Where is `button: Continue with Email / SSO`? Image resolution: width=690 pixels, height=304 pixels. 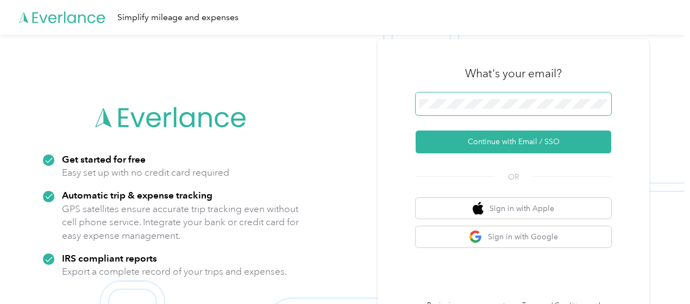
button: Continue with Email / SSO is located at coordinates (514, 142).